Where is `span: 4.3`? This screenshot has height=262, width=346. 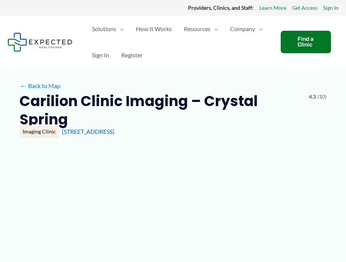 span: 4.3 is located at coordinates (312, 97).